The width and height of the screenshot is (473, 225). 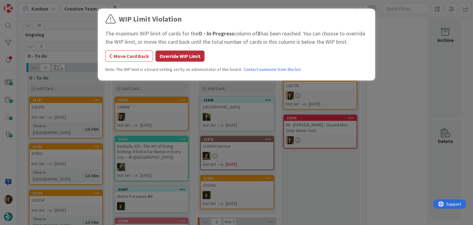 I want to click on div: The maximum WIP limit of cards for the column of has been reached. You can choose to override the..., so click(x=237, y=38).